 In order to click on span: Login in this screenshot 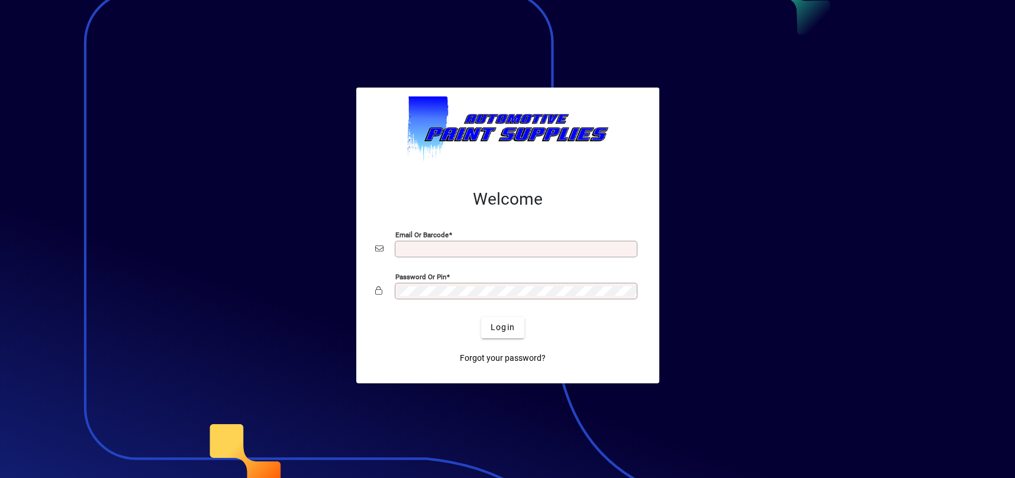, I will do `click(503, 327)`.